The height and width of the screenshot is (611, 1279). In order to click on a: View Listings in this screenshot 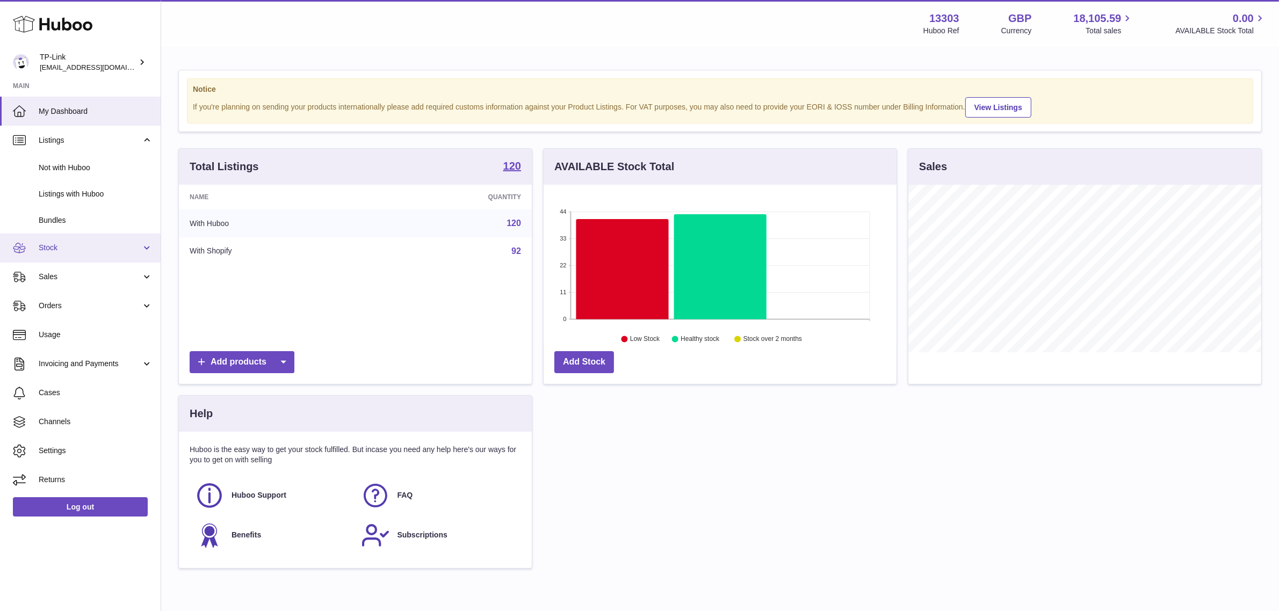, I will do `click(998, 107)`.